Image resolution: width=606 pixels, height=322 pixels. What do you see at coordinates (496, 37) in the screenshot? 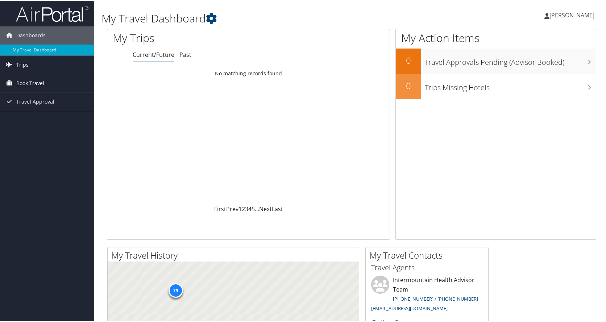
I see `h1: My Action Items` at bounding box center [496, 37].